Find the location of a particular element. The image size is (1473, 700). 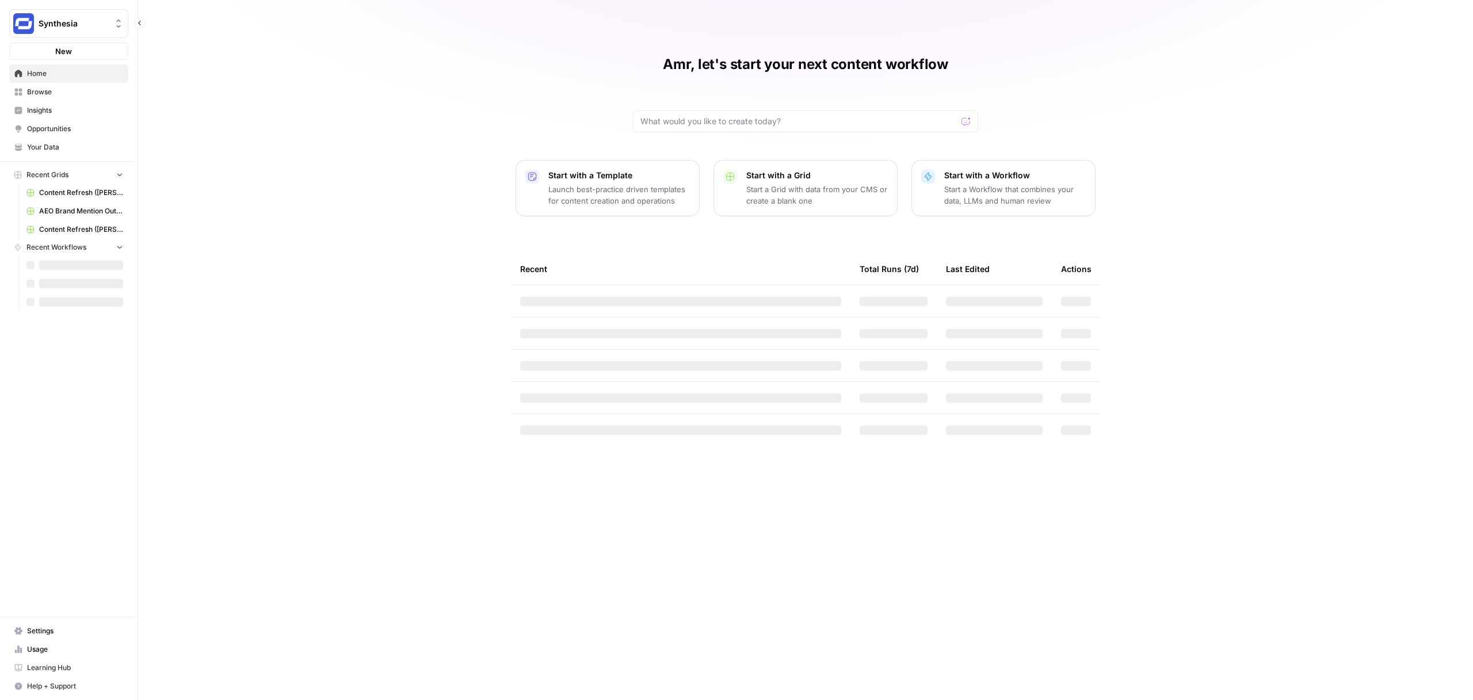

input: What would you like to create today? is located at coordinates (798, 121).